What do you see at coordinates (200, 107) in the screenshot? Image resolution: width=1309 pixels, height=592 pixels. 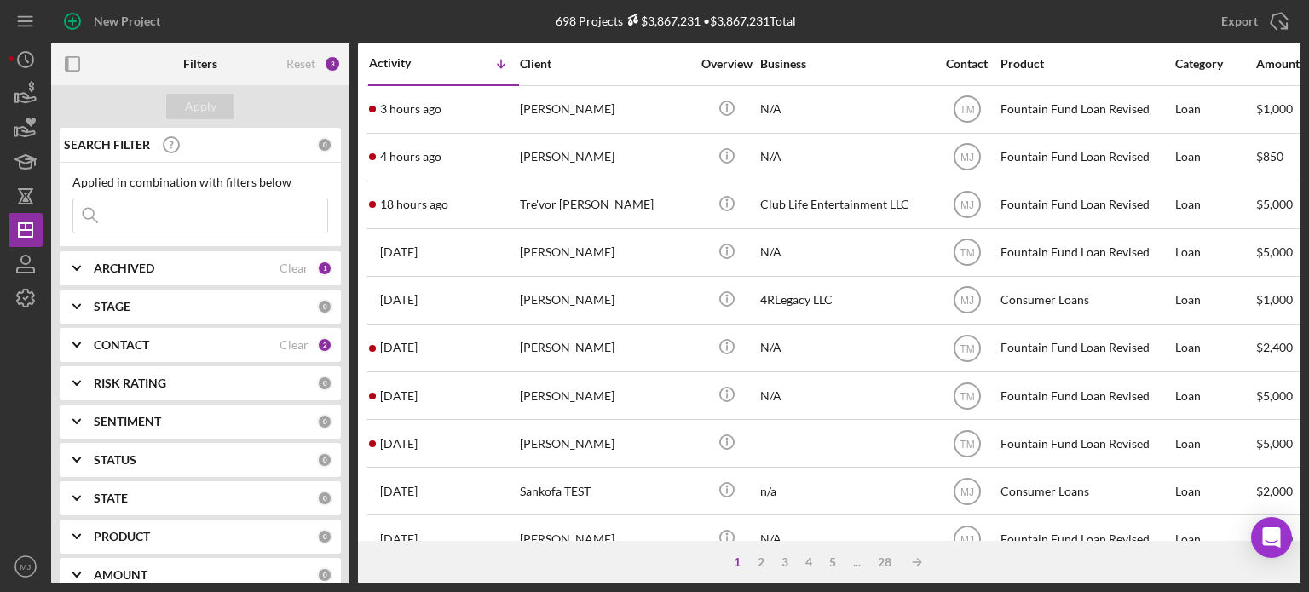 I see `div: Apply` at bounding box center [200, 107].